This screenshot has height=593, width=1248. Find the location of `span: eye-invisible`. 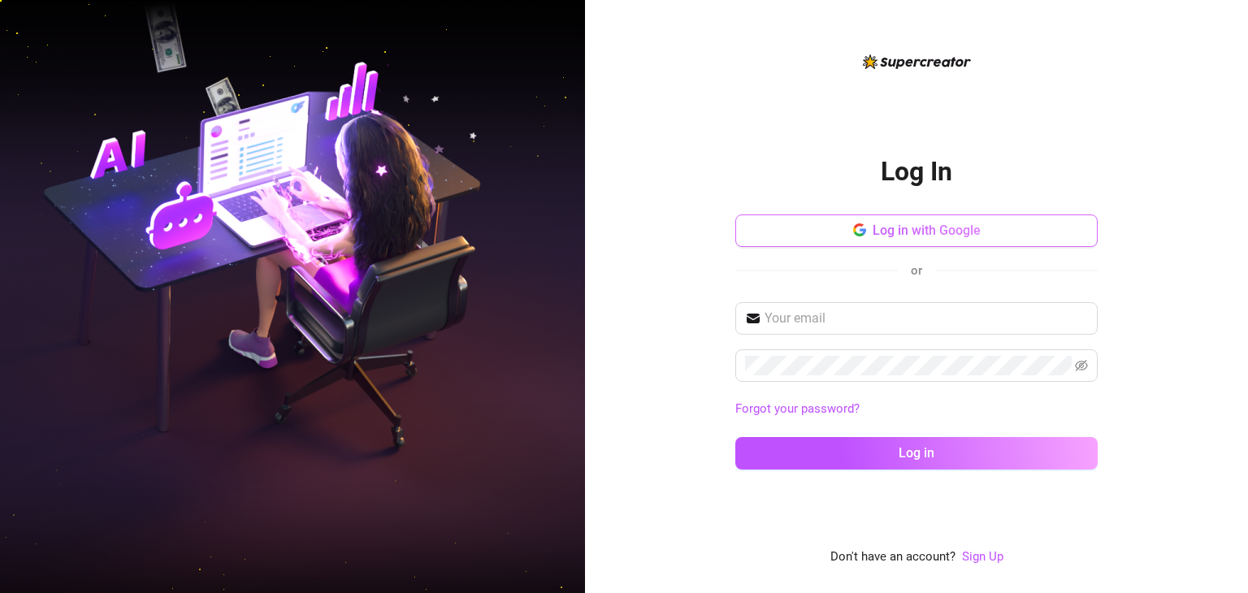

span: eye-invisible is located at coordinates (1081, 366).